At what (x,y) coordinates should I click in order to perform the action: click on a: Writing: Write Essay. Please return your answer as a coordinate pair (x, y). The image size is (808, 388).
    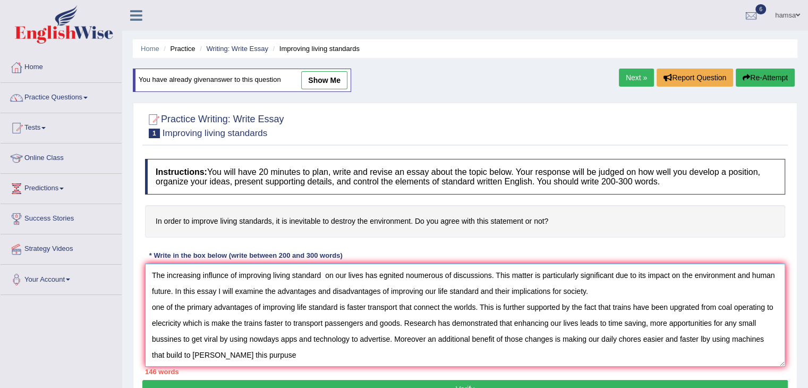
    Looking at the image, I should click on (237, 48).